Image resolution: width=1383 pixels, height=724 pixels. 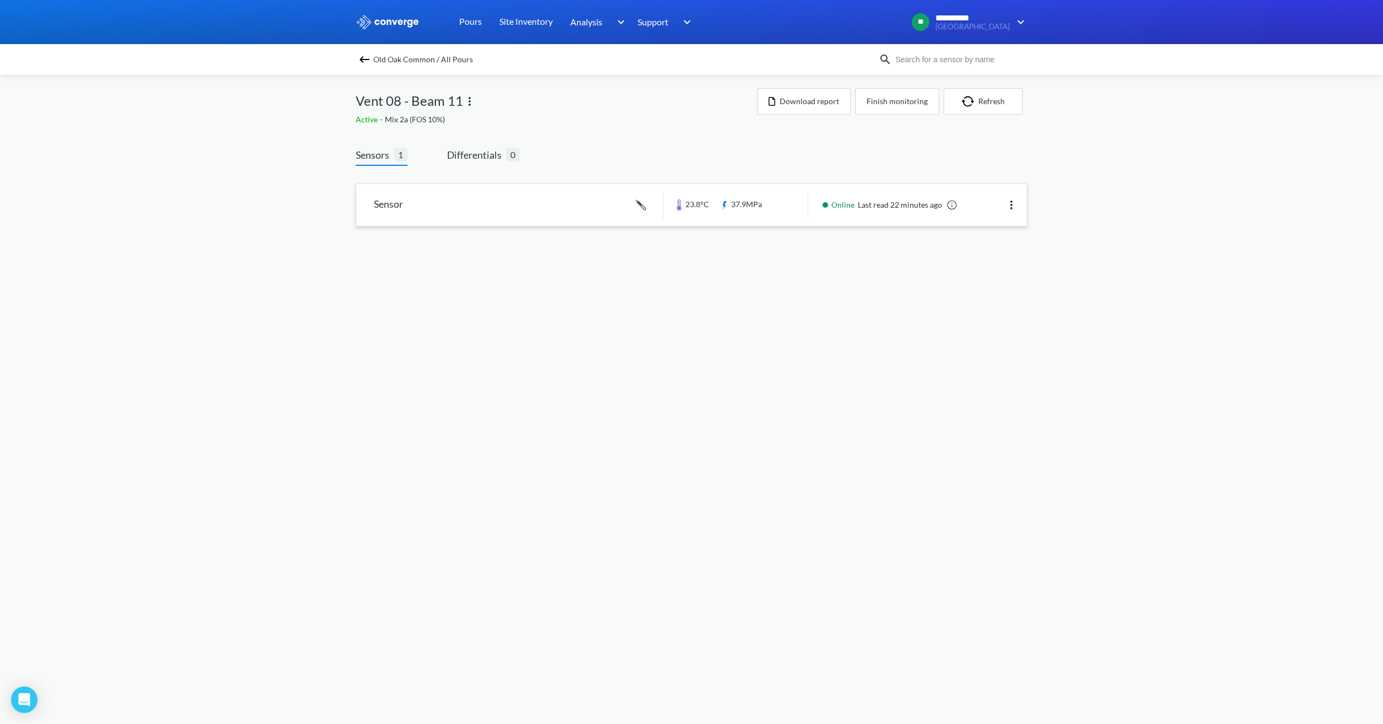 I want to click on span: 0, so click(x=513, y=154).